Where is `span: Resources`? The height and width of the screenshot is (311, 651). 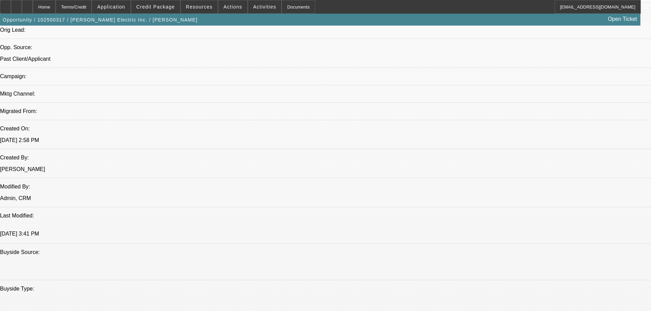
span: Resources is located at coordinates (199, 7).